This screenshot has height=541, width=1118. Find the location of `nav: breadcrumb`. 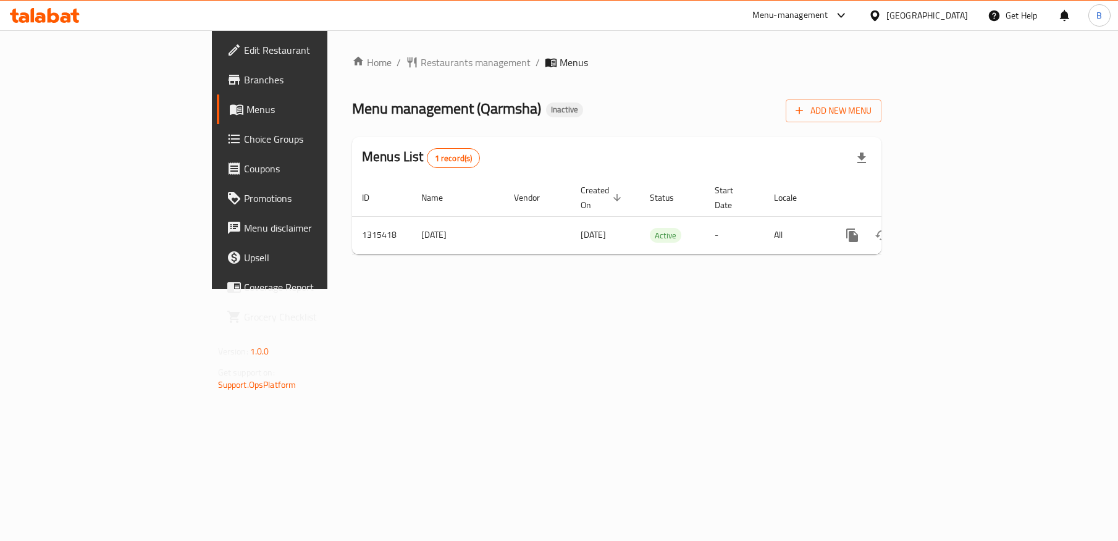

nav: breadcrumb is located at coordinates (617, 62).